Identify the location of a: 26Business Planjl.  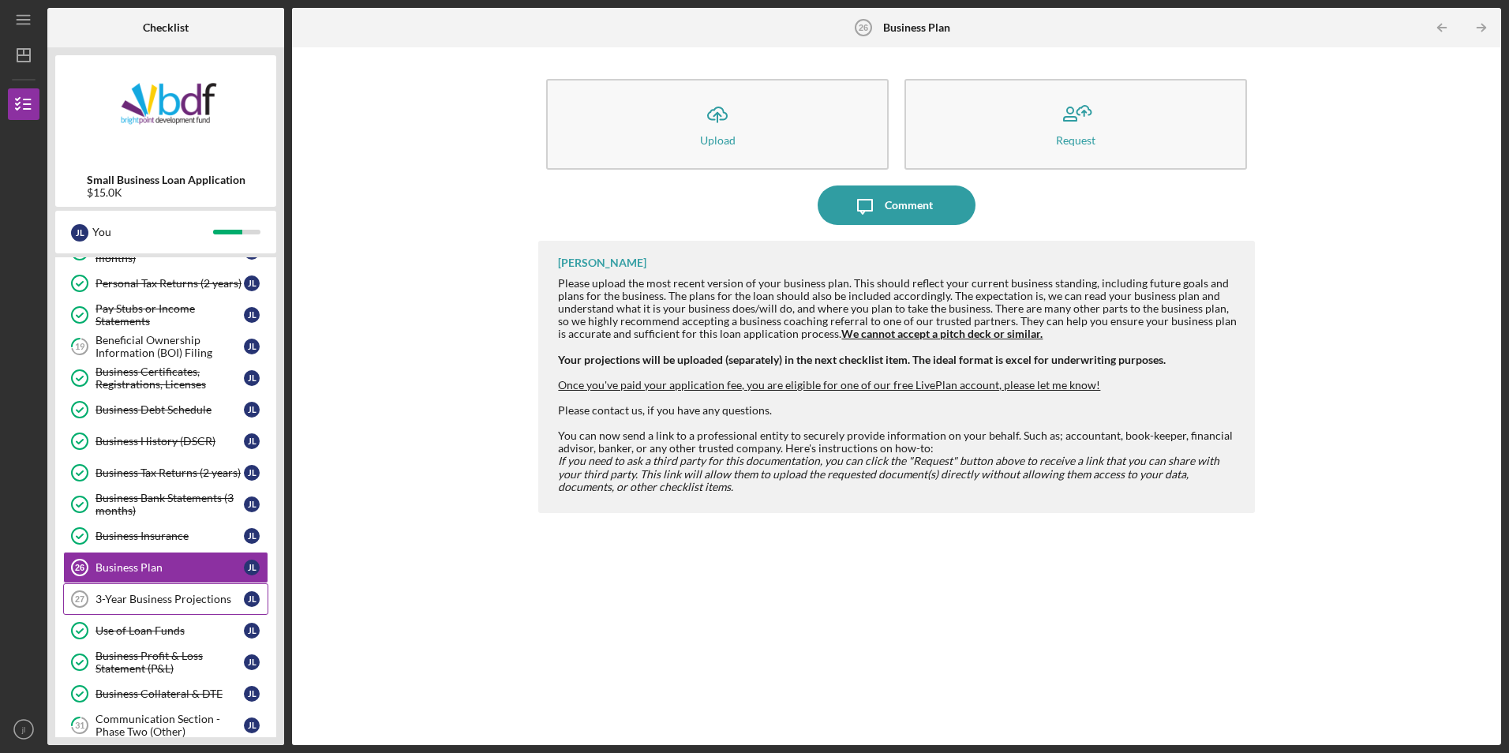
(166, 567).